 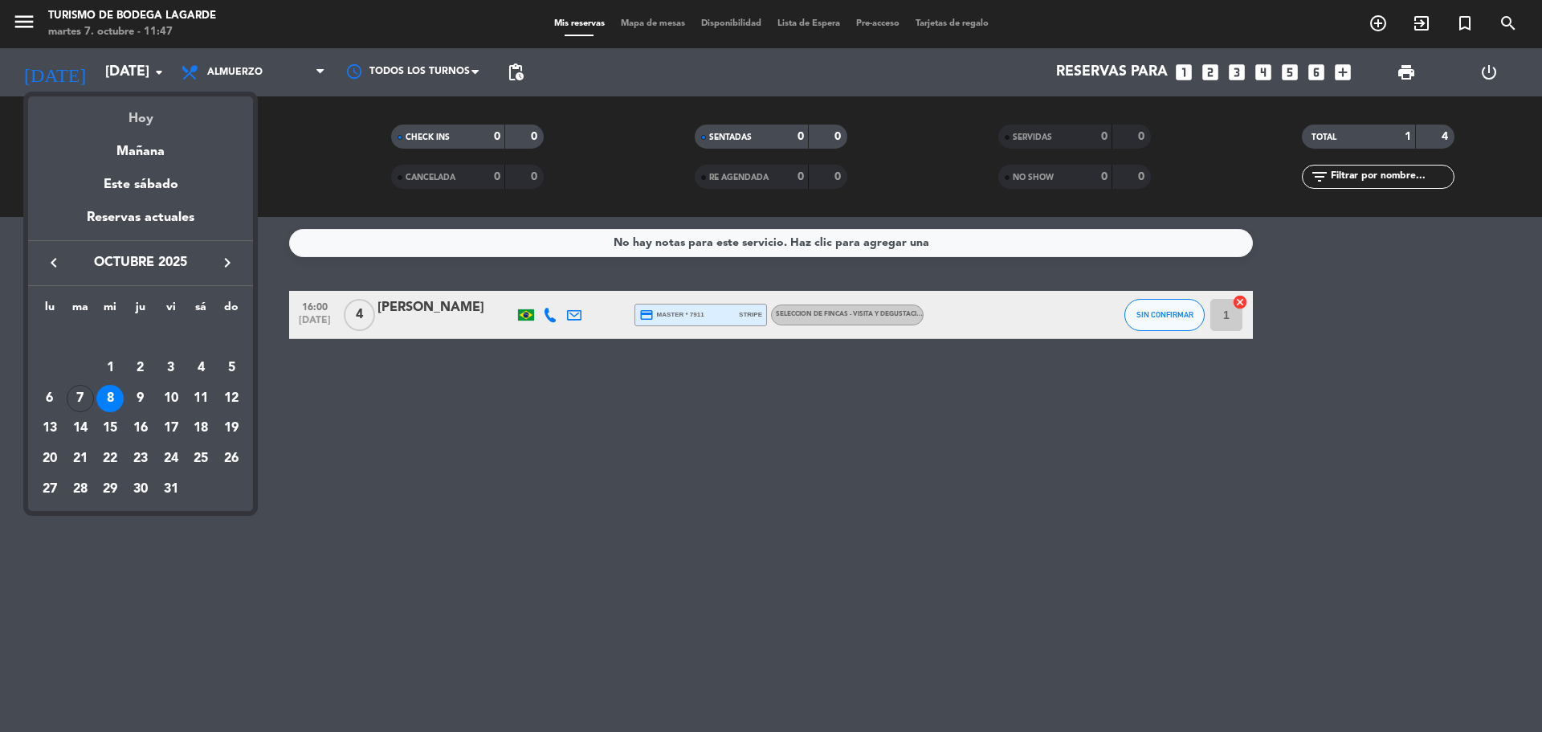 What do you see at coordinates (80, 398) in the screenshot?
I see `td: 7 de octubre de 2025` at bounding box center [80, 398].